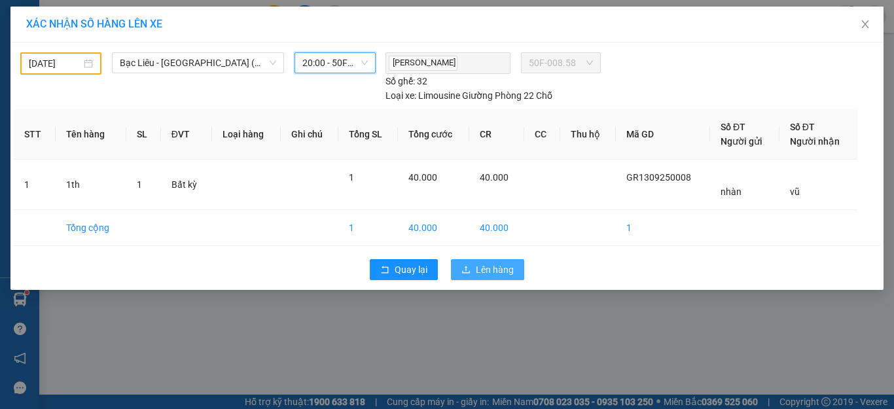 This screenshot has height=409, width=894. What do you see at coordinates (55, 63) in the screenshot?
I see `input: 13/08/2025` at bounding box center [55, 63].